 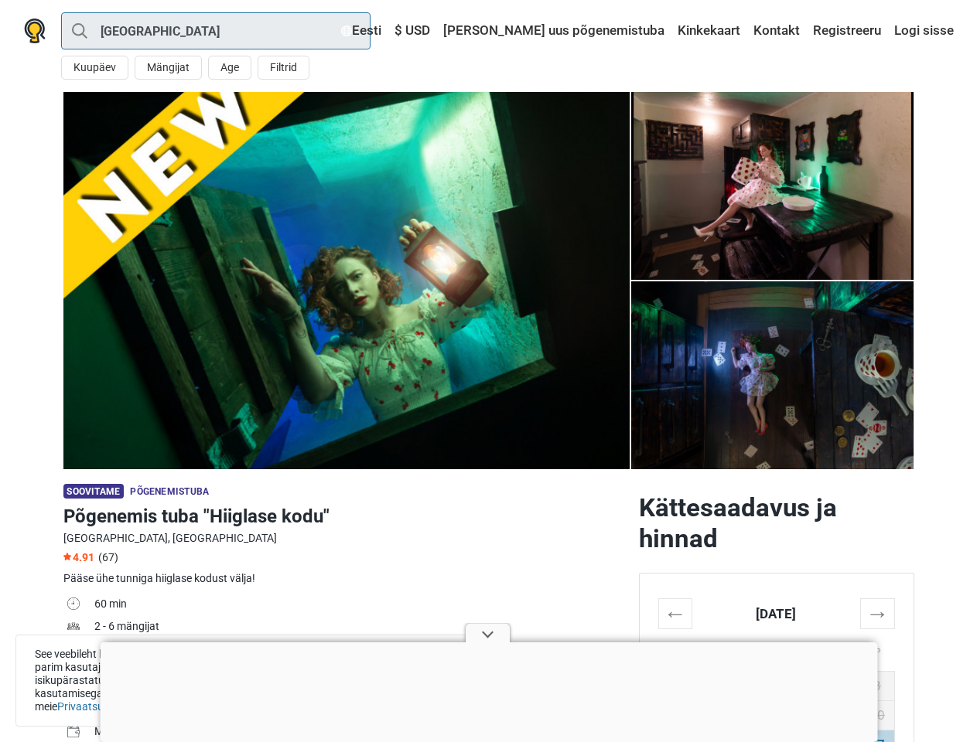 What do you see at coordinates (742, 650) in the screenshot?
I see `th: K` at bounding box center [742, 650].